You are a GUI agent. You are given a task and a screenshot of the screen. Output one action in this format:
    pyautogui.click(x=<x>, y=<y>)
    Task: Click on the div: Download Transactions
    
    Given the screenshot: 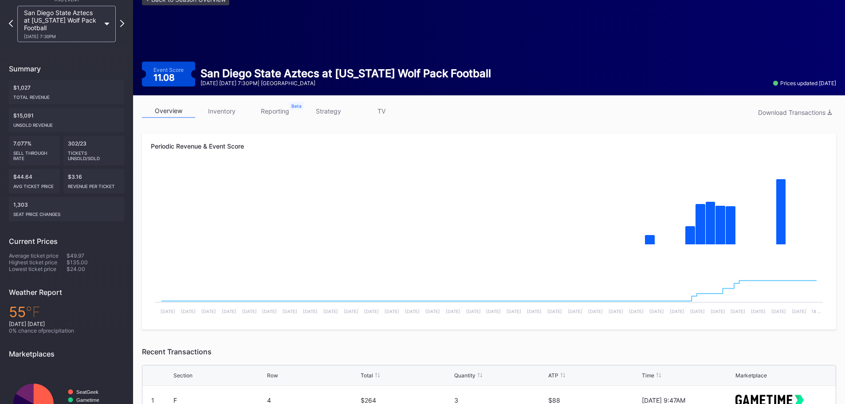 What is the action you would take?
    pyautogui.click(x=795, y=112)
    